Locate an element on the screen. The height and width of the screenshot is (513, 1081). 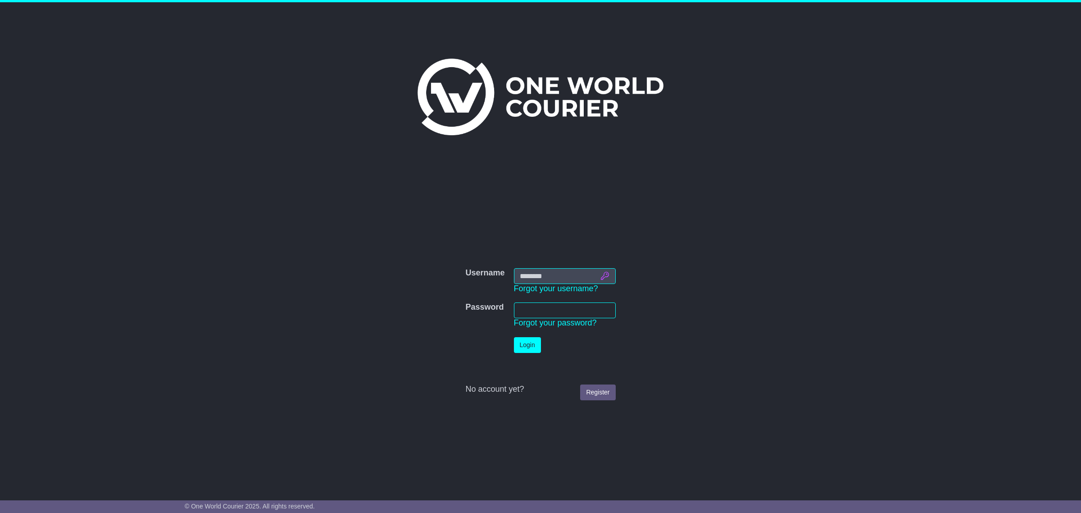
span: © One World Courier 2025. All rights reserved. is located at coordinates (250, 506).